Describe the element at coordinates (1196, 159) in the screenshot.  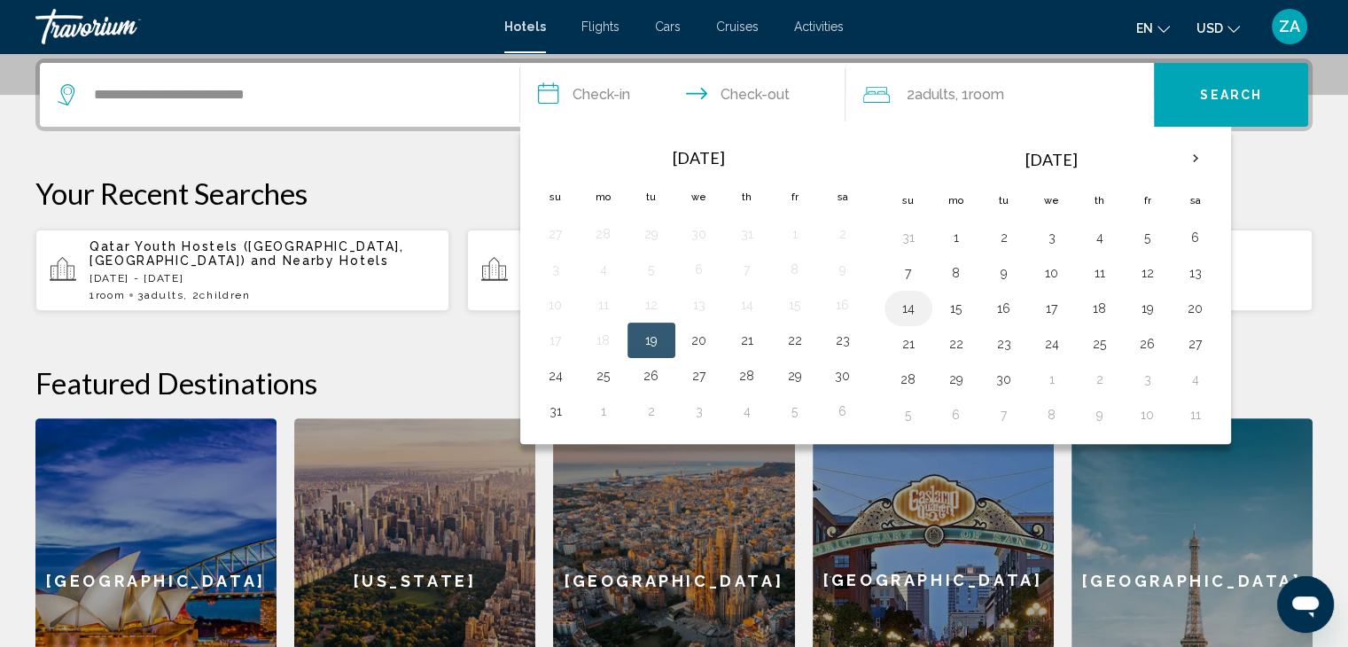
I see `button: Next month` at that location.